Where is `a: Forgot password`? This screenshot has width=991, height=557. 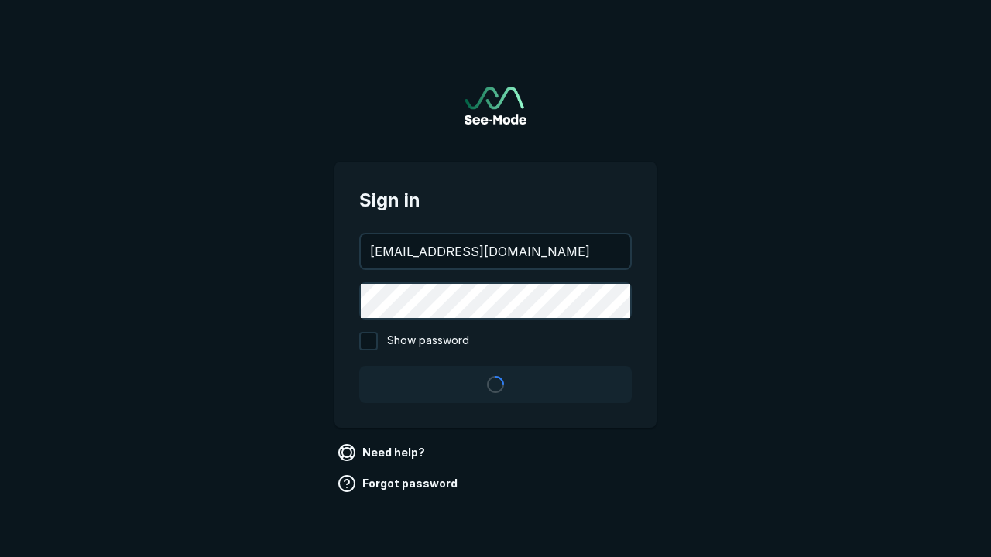 a: Forgot password is located at coordinates (399, 484).